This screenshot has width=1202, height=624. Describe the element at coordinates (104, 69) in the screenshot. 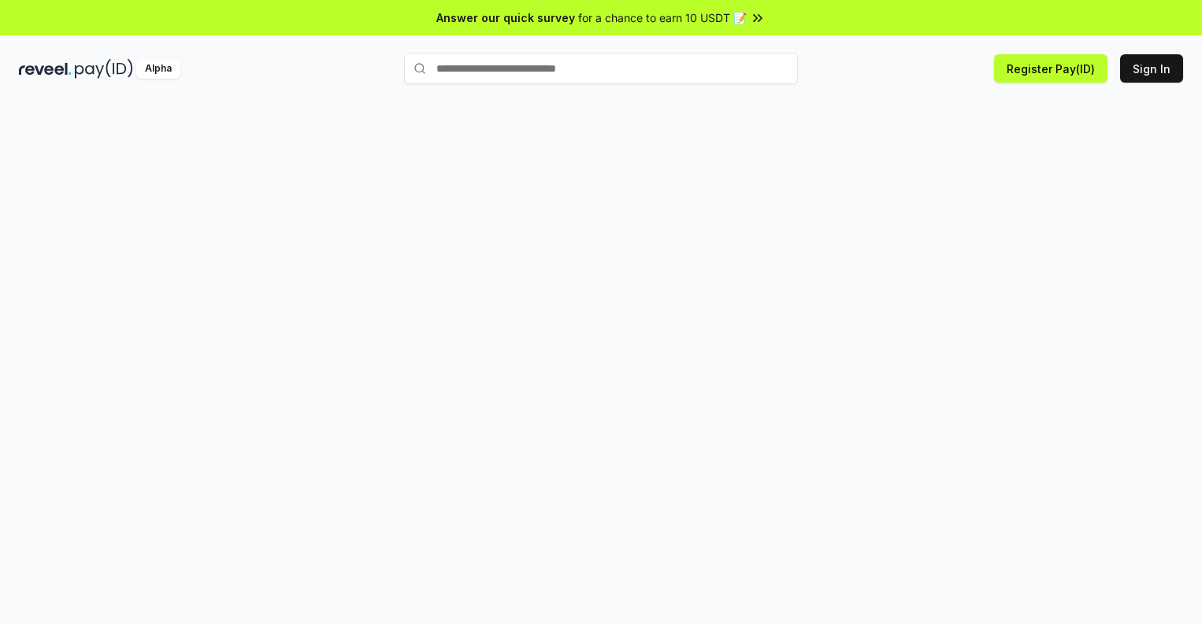

I see `img: pay_id` at that location.